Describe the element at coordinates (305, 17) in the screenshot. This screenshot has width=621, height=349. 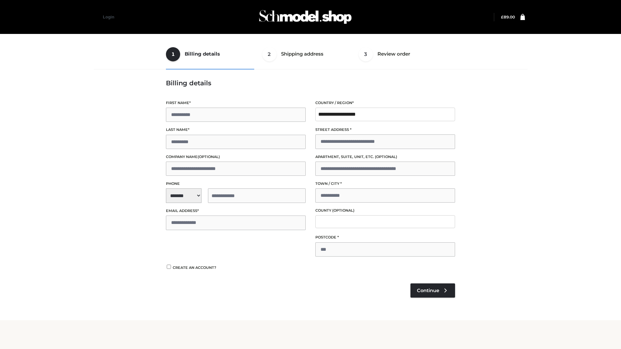
I see `img: Schmodel Admin 964` at that location.